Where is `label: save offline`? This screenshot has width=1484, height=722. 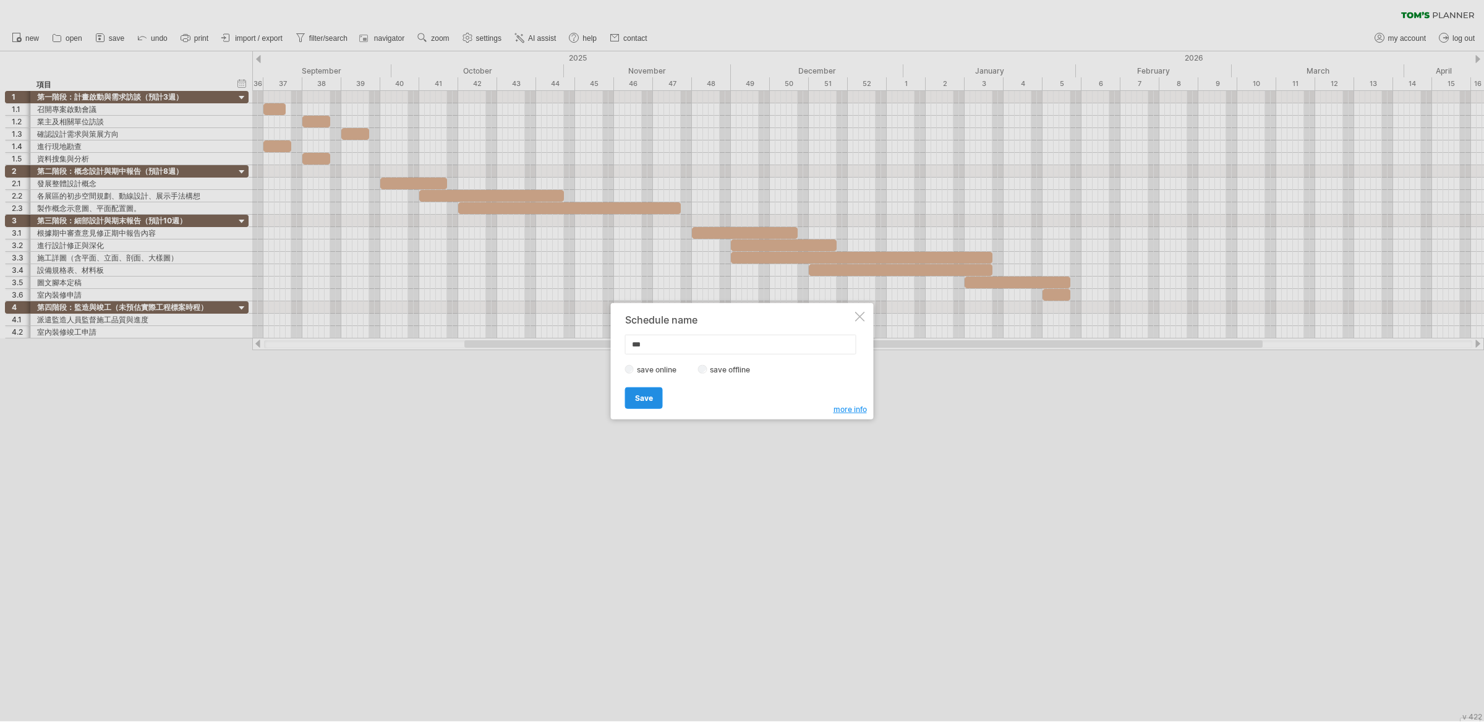 label: save offline is located at coordinates (733, 369).